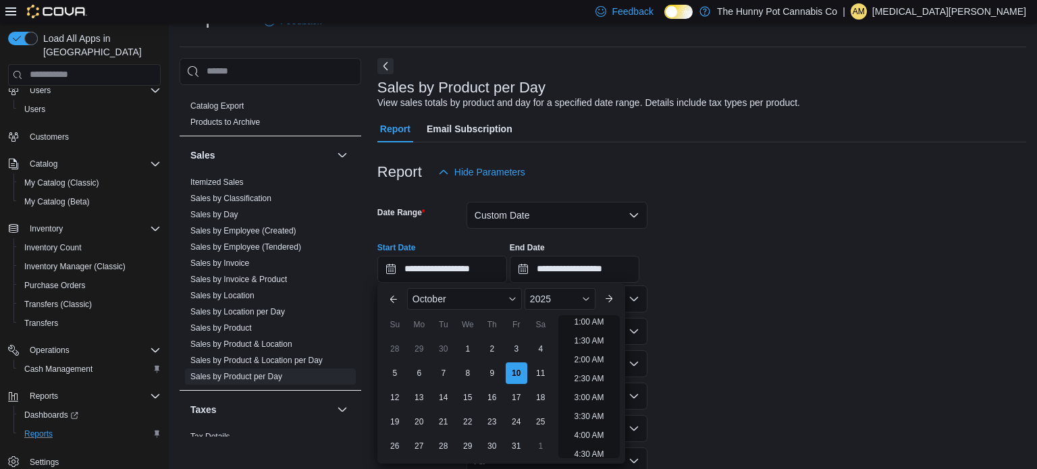 The height and width of the screenshot is (469, 1037). Describe the element at coordinates (225, 122) in the screenshot. I see `a: Products to Archive` at that location.